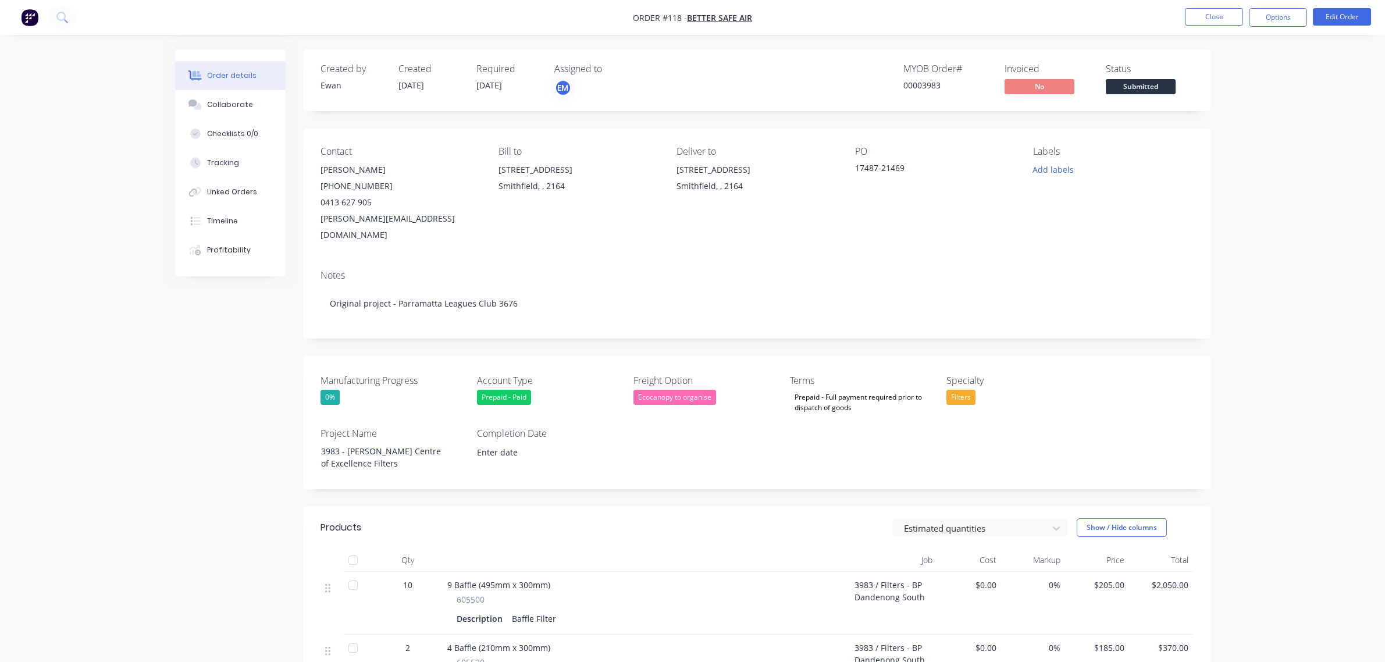  I want to click on div: Tracking, so click(223, 163).